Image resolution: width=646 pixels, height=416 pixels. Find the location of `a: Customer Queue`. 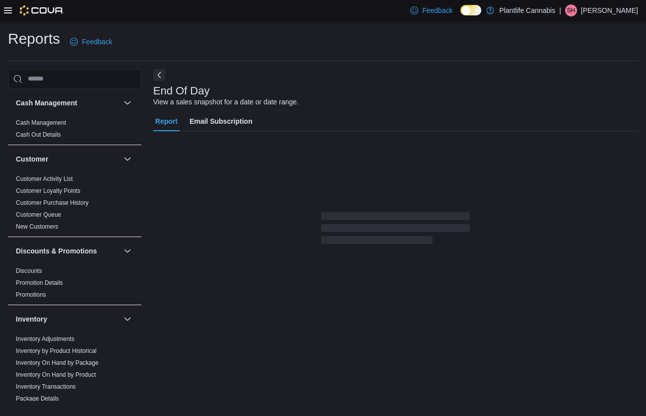

a: Customer Queue is located at coordinates (38, 214).